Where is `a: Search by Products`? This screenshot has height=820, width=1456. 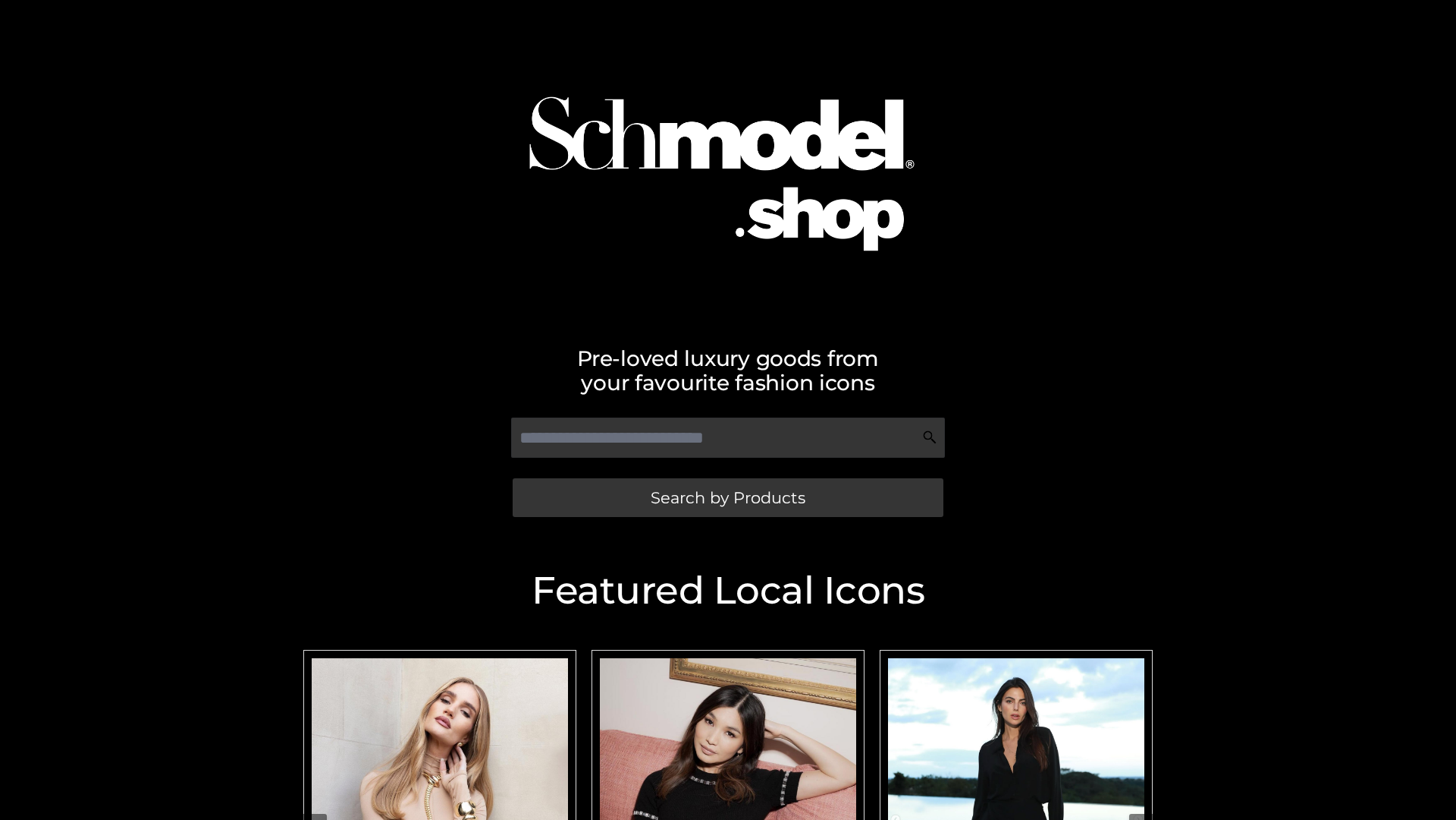
a: Search by Products is located at coordinates (728, 497).